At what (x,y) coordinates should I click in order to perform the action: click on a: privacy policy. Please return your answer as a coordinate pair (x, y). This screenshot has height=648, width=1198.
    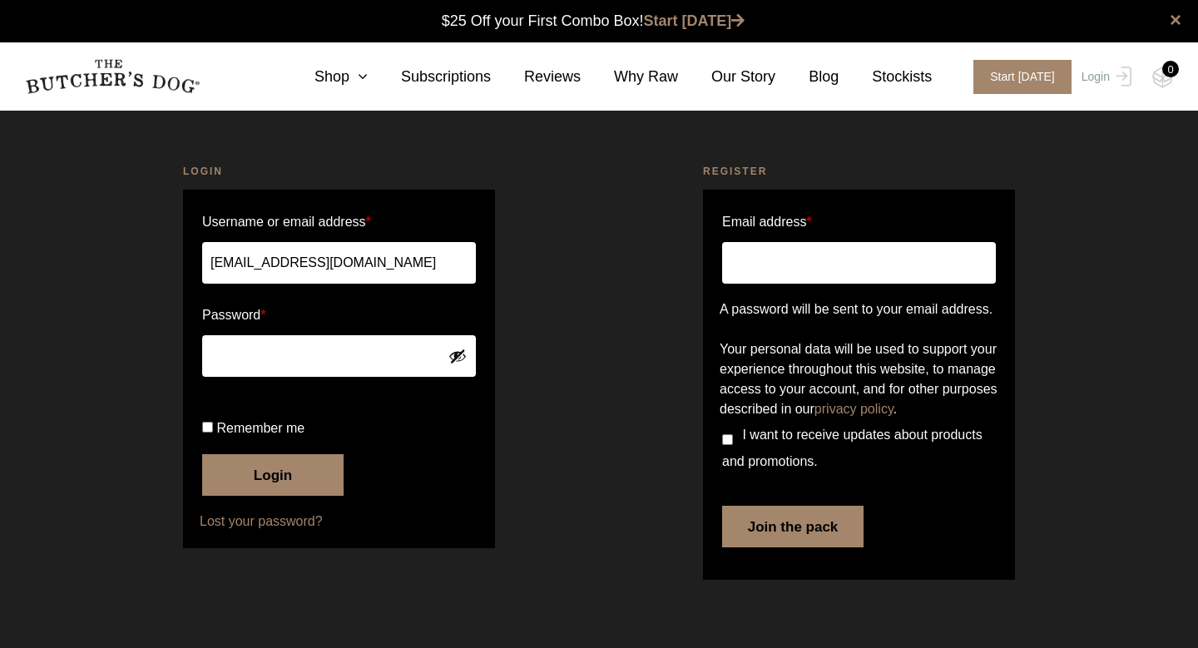
    Looking at the image, I should click on (854, 409).